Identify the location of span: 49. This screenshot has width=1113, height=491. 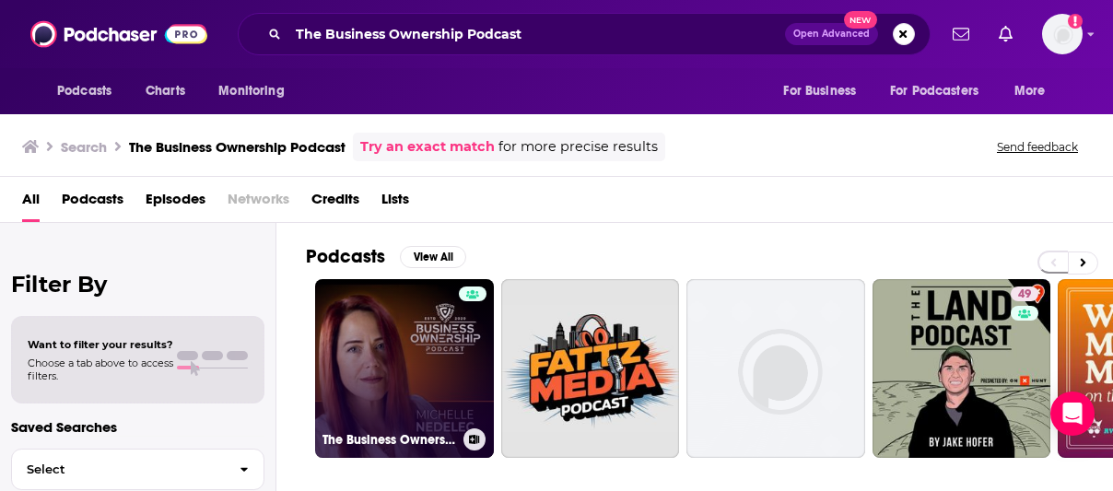
(1024, 295).